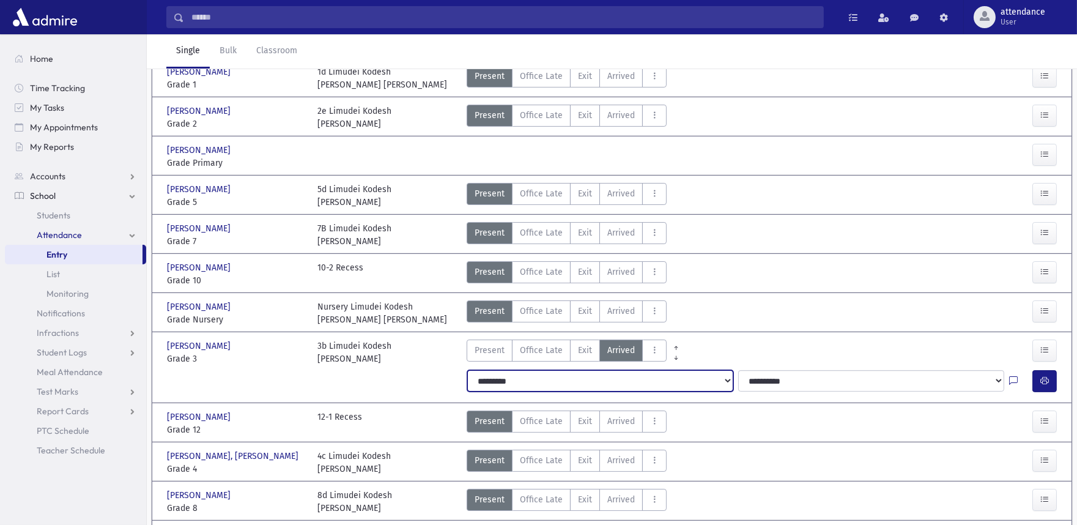 The image size is (1077, 525). Describe the element at coordinates (57, 88) in the screenshot. I see `span: Time Tracking` at that location.